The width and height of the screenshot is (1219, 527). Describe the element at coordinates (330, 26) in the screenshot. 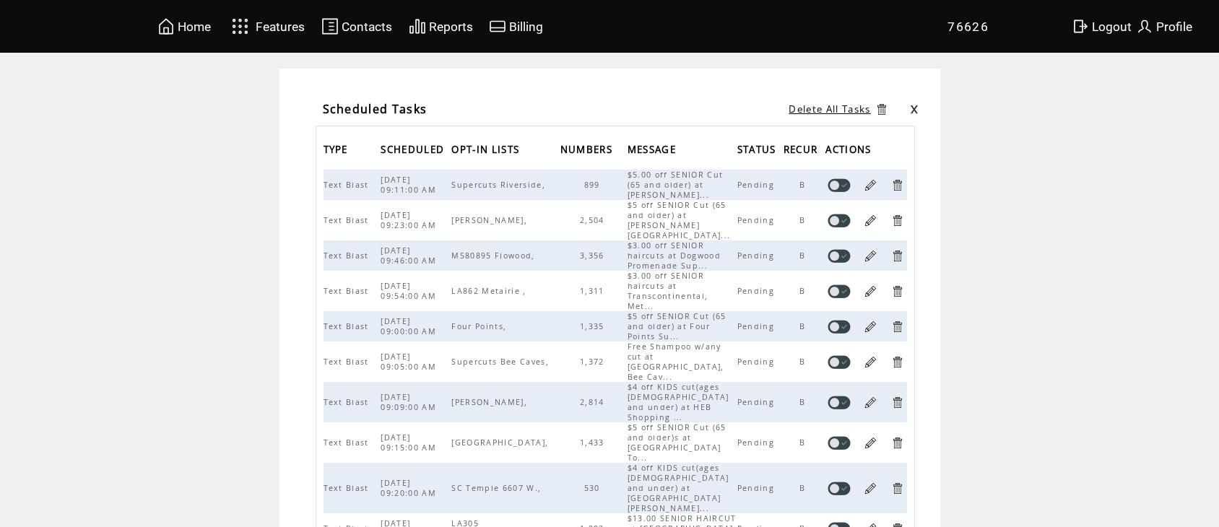

I see `img: contacts.svg` at that location.